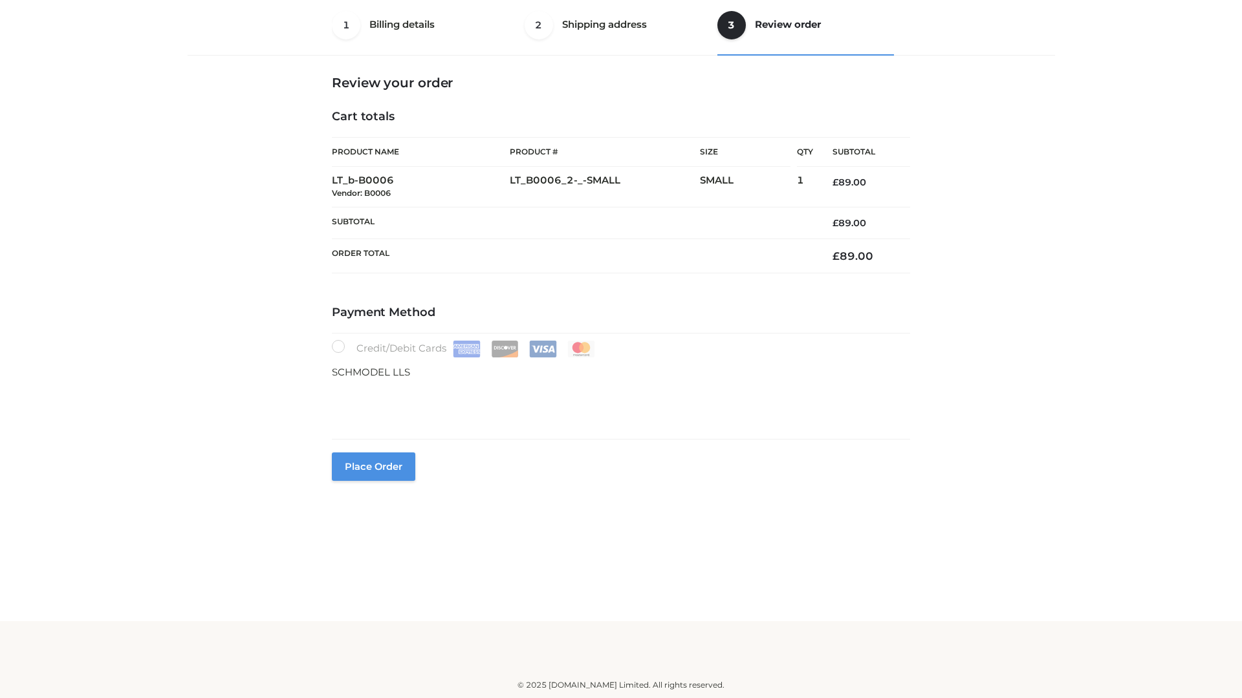 Image resolution: width=1242 pixels, height=698 pixels. I want to click on td: LT_b-B0006, so click(420, 187).